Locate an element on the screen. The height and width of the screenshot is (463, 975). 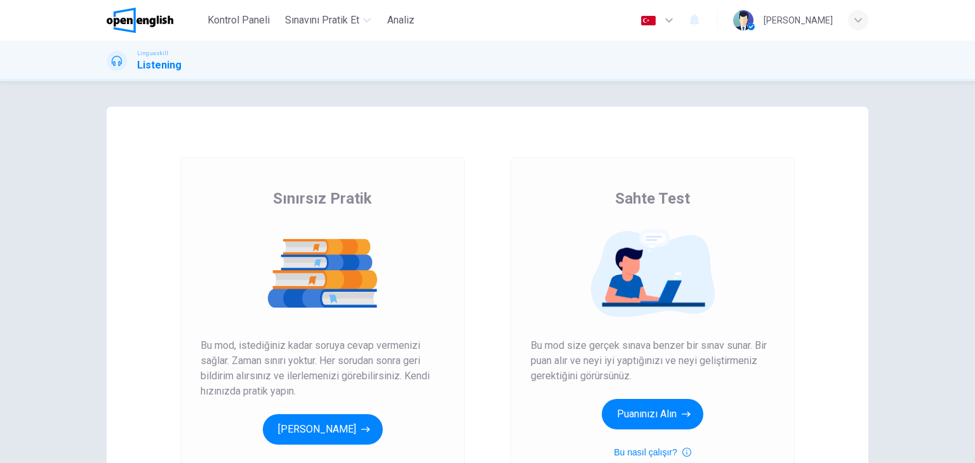
button: Bu nasıl çalışır? is located at coordinates (652, 452).